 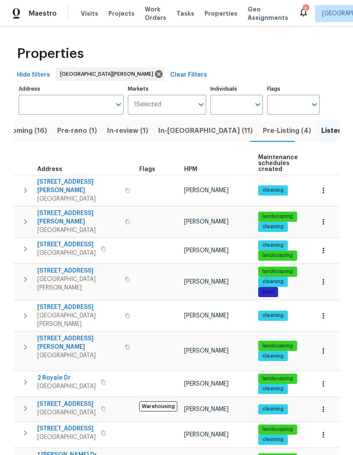 What do you see at coordinates (71, 89) in the screenshot?
I see `label: Address` at bounding box center [71, 89].